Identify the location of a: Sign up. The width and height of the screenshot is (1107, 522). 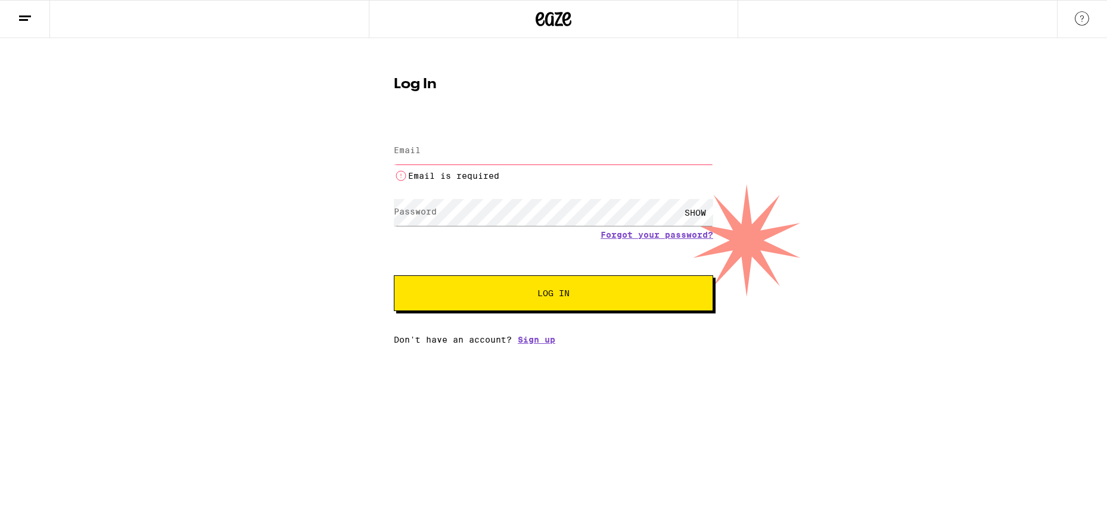
(536, 340).